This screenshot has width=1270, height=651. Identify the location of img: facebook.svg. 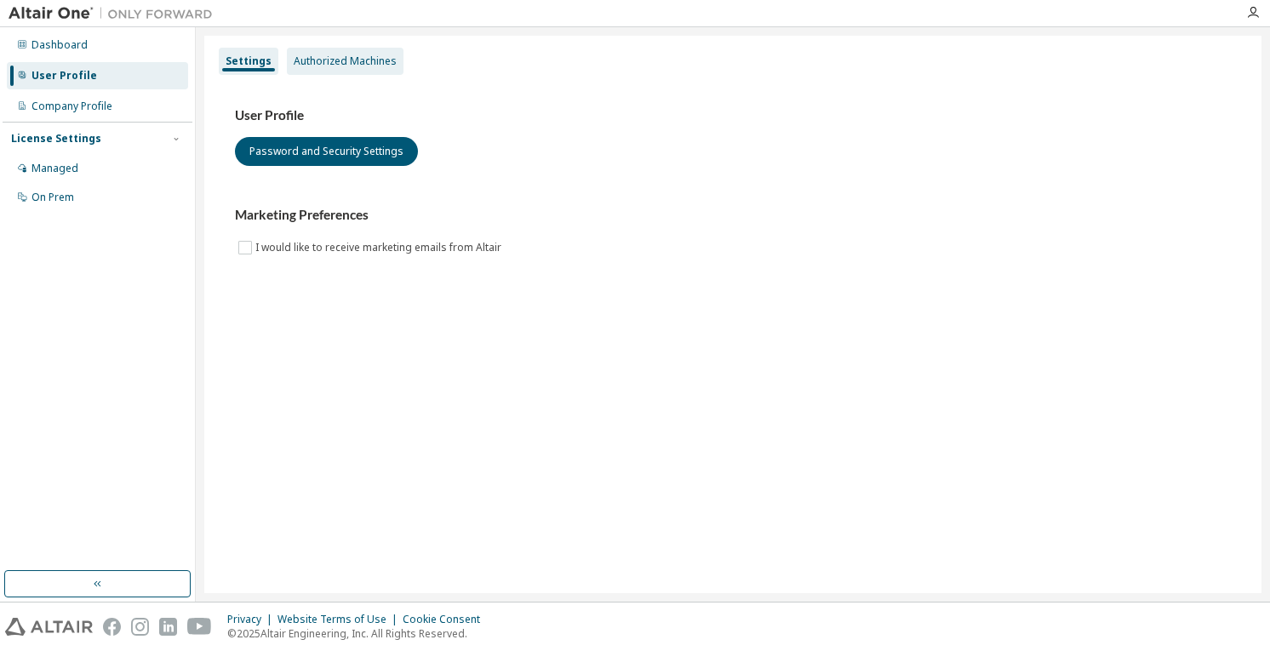
(112, 627).